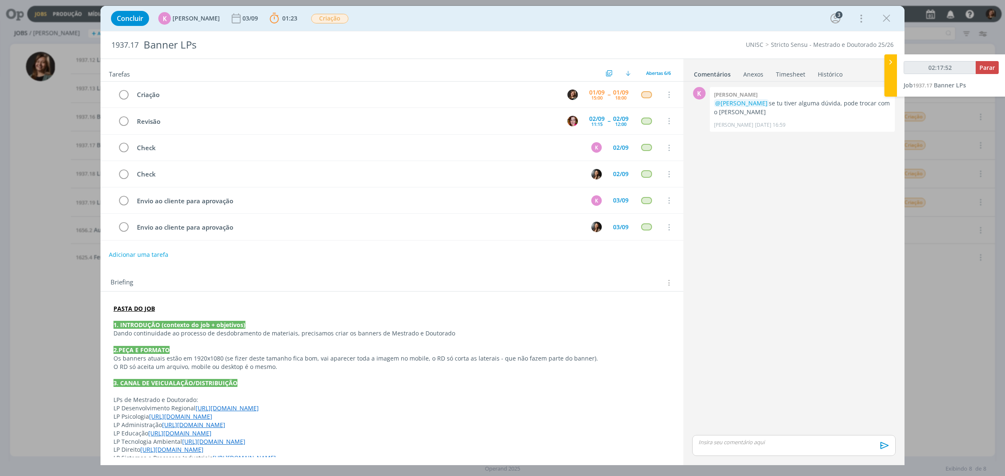 This screenshot has width=1005, height=476. What do you see at coordinates (987, 67) in the screenshot?
I see `span: Parar` at bounding box center [987, 67].